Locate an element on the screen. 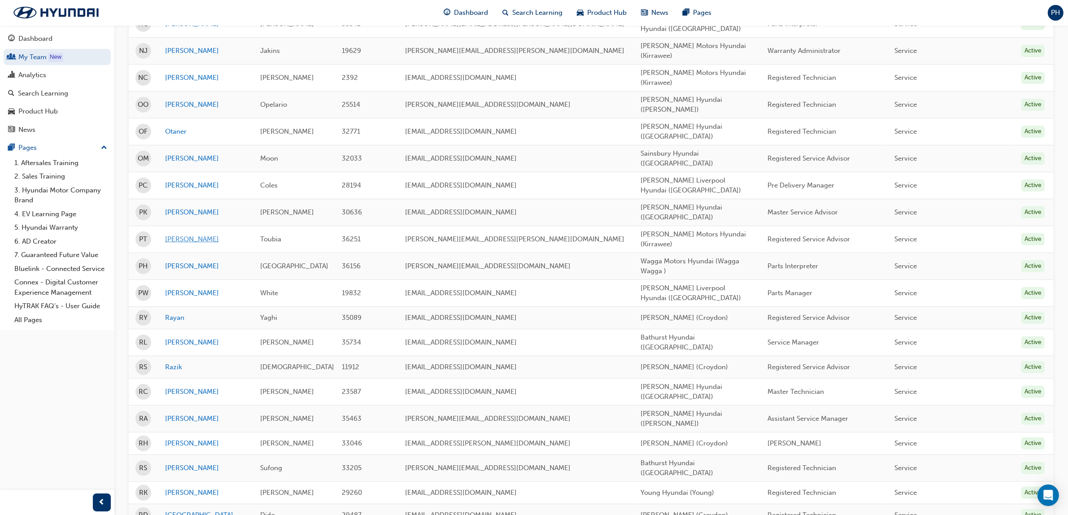 The image size is (1068, 515). a: Bluelink - Connected Service is located at coordinates (61, 269).